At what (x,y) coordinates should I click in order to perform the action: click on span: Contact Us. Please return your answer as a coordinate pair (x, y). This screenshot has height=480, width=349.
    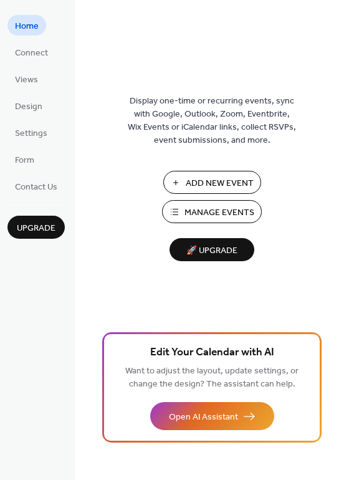
    Looking at the image, I should click on (36, 187).